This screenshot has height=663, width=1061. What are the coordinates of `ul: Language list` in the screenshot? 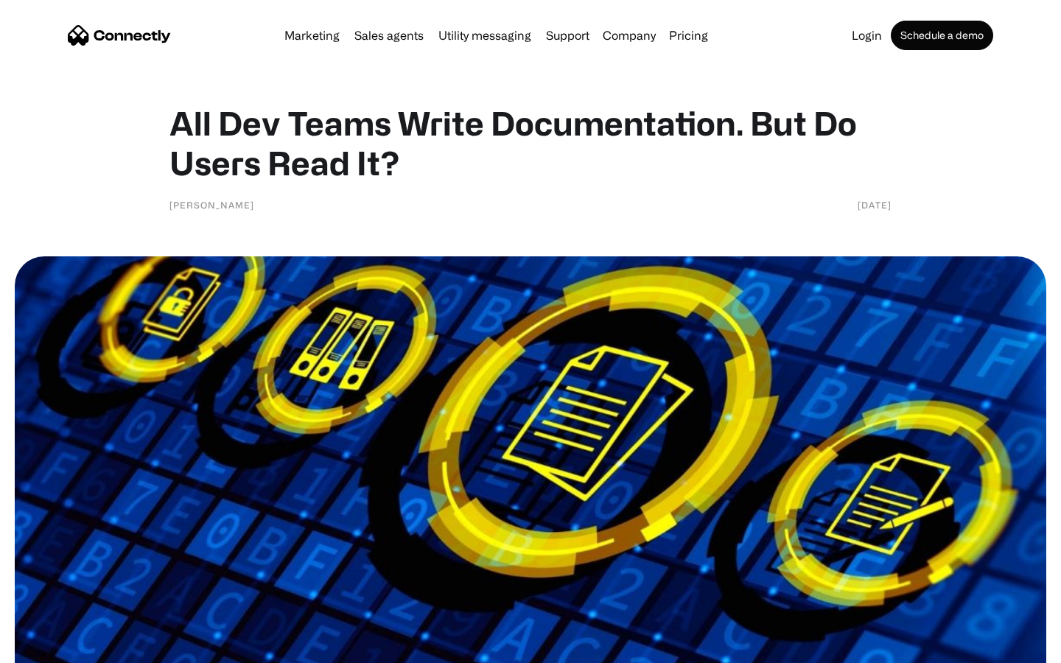 It's located at (59, 648).